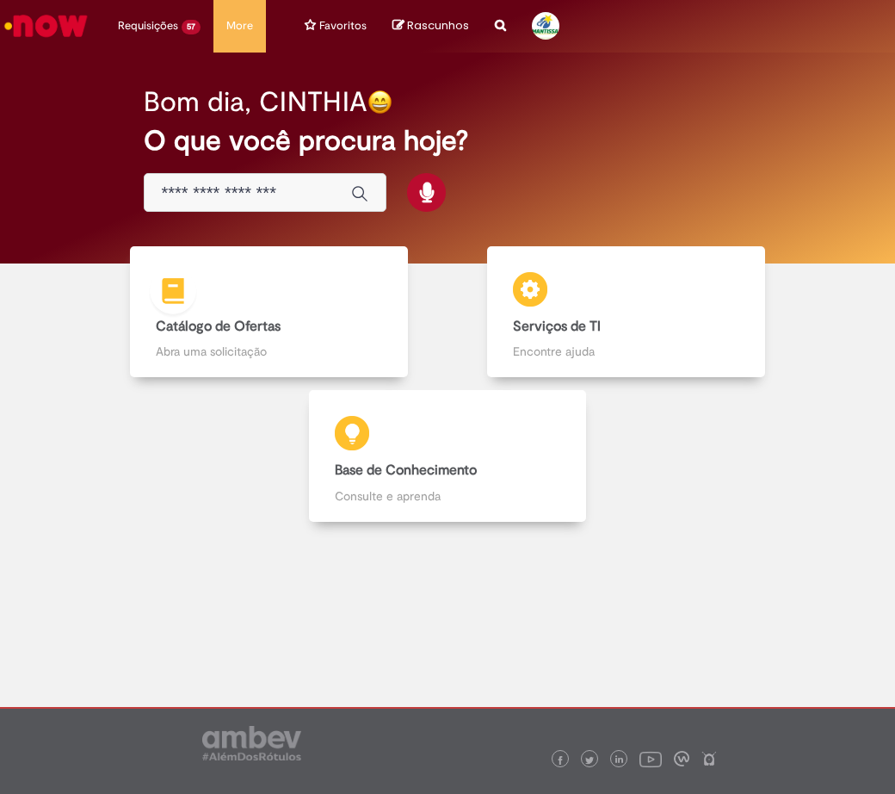 This screenshot has width=895, height=794. What do you see at coordinates (448, 140) in the screenshot?
I see `h2: O que você procura hoje?` at bounding box center [448, 140].